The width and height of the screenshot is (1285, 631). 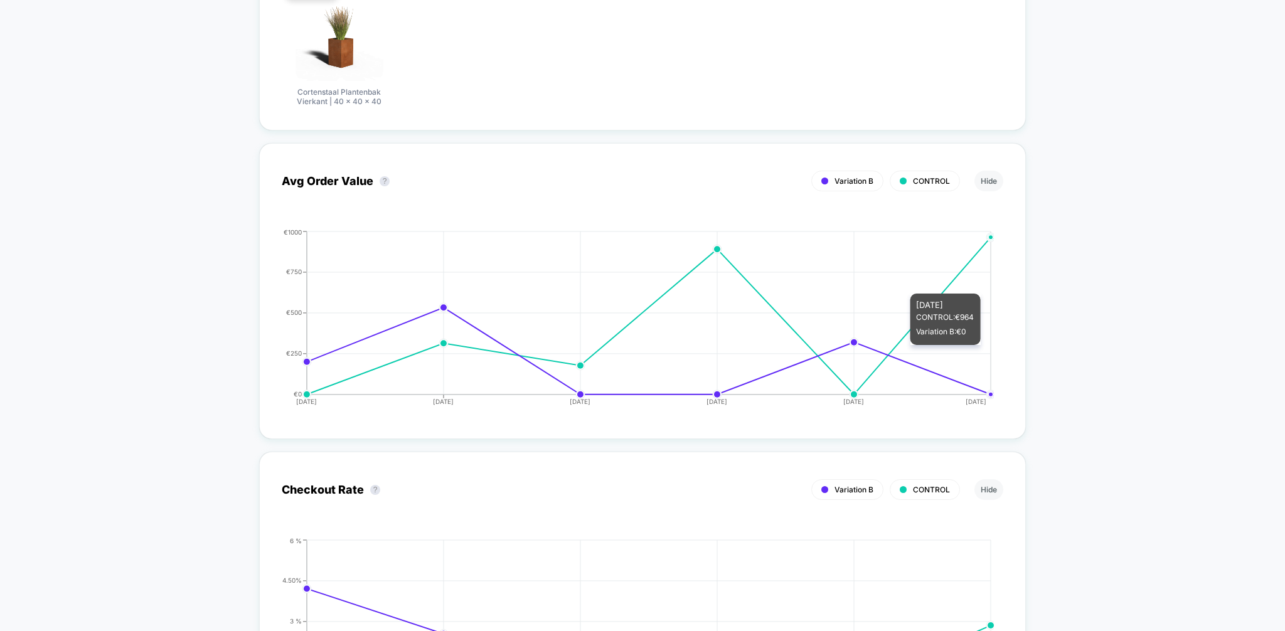 What do you see at coordinates (292, 231) in the screenshot?
I see `tspan: €1000` at bounding box center [292, 231].